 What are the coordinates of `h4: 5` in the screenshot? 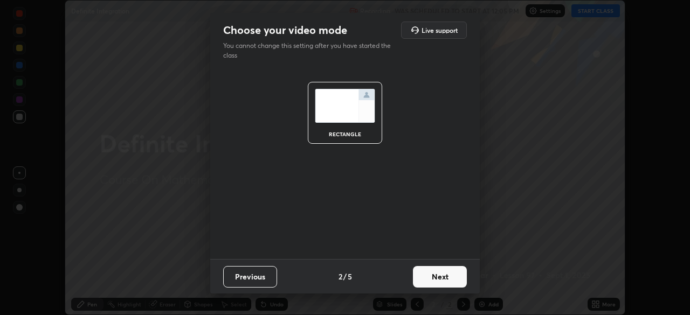 It's located at (350, 276).